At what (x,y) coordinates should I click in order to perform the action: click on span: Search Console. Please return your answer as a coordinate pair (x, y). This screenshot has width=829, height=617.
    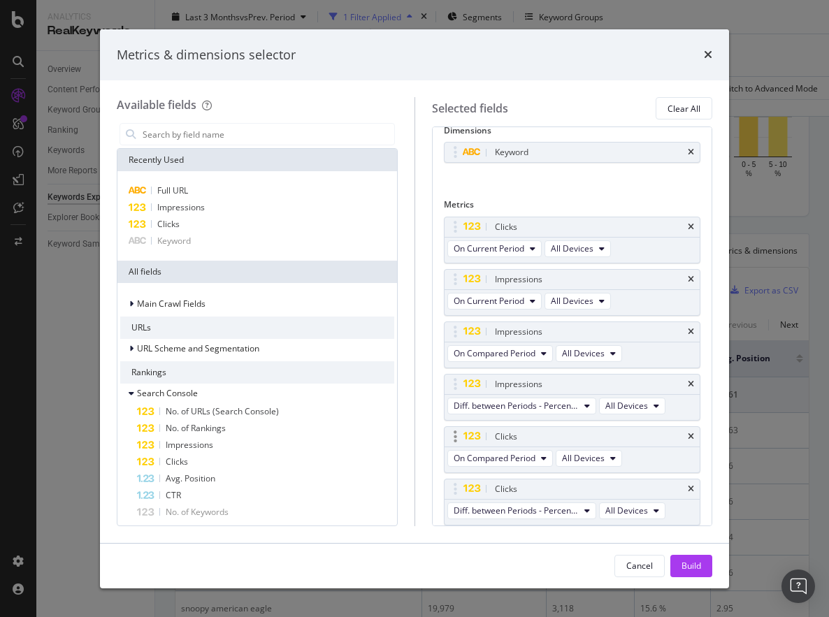
    Looking at the image, I should click on (167, 393).